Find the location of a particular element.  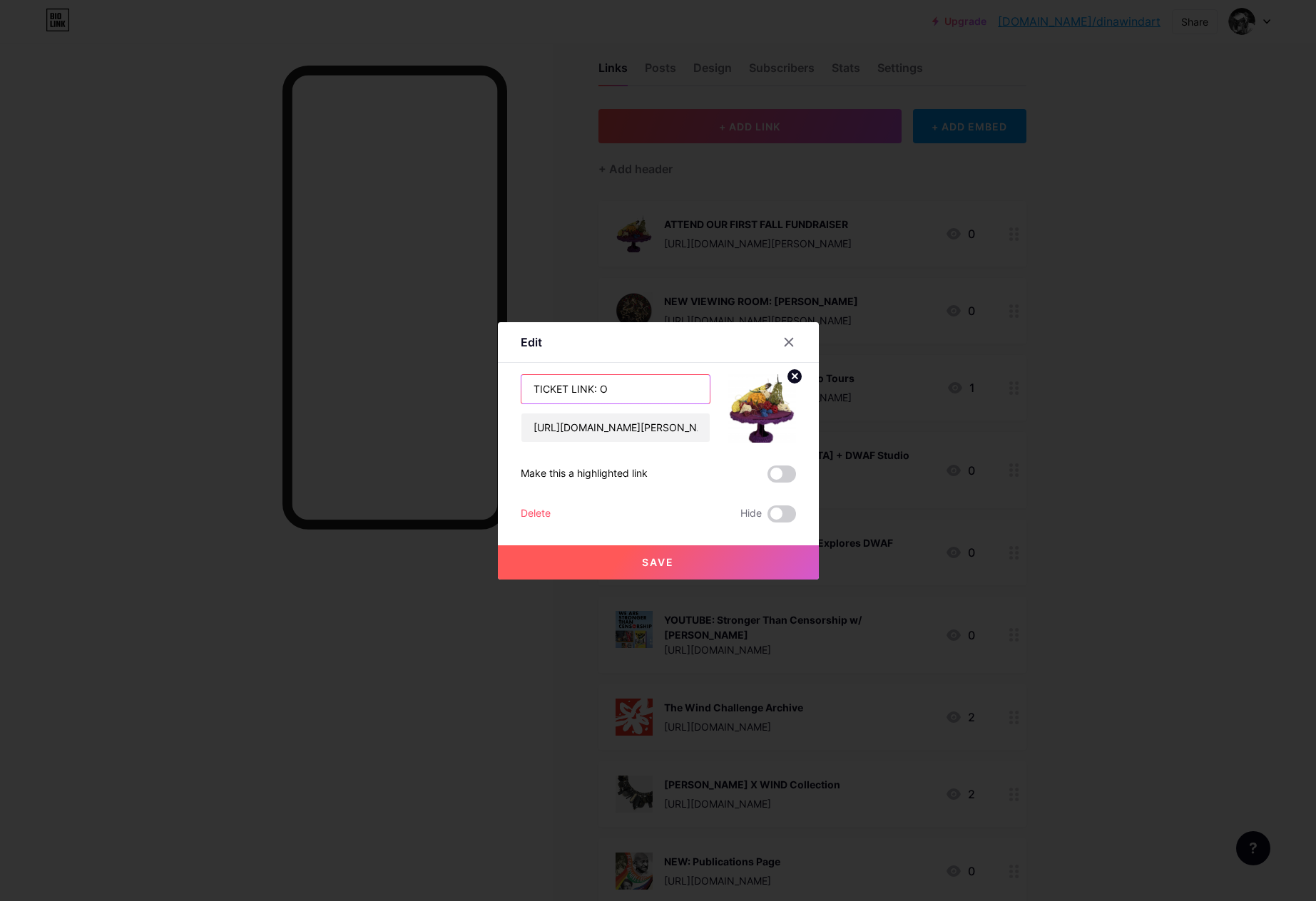

span: Save is located at coordinates (658, 561).